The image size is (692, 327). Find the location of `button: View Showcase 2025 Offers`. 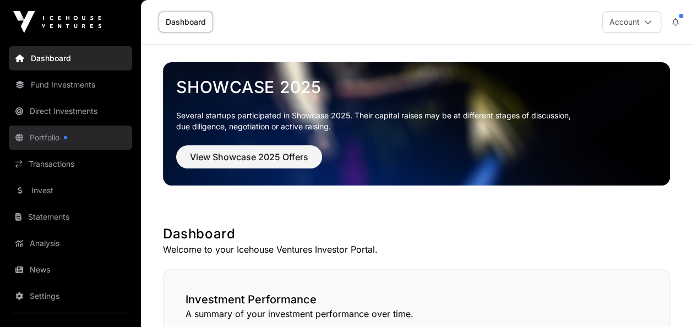

button: View Showcase 2025 Offers is located at coordinates (249, 157).